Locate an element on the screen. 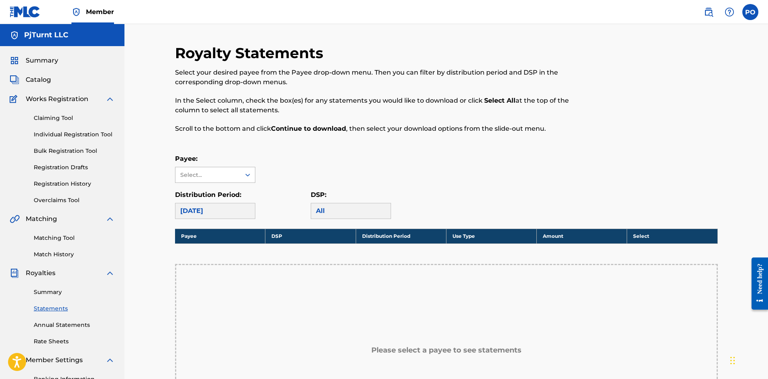 This screenshot has width=768, height=379. span: Member is located at coordinates (100, 12).